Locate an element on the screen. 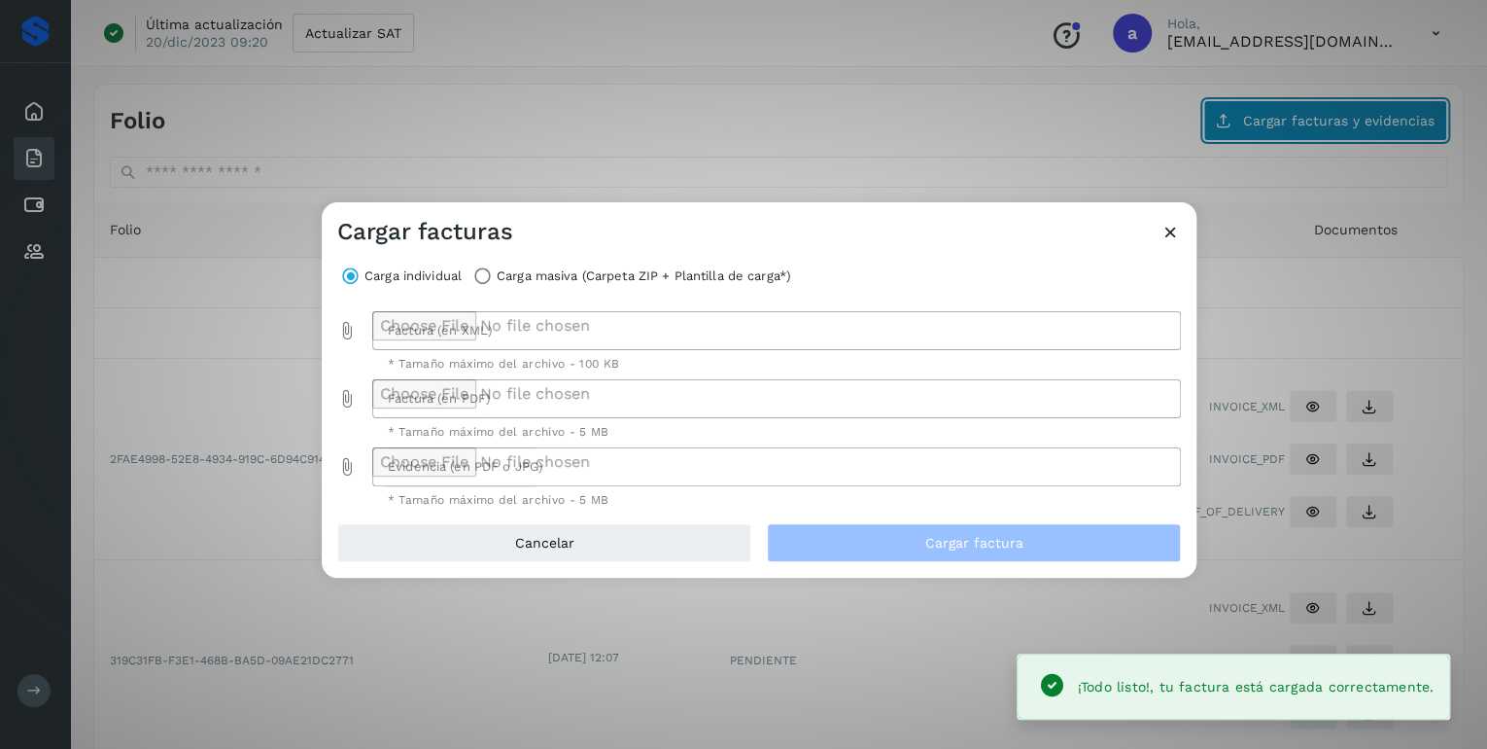 The height and width of the screenshot is (749, 1487). button: Cargar factura is located at coordinates (974, 542).